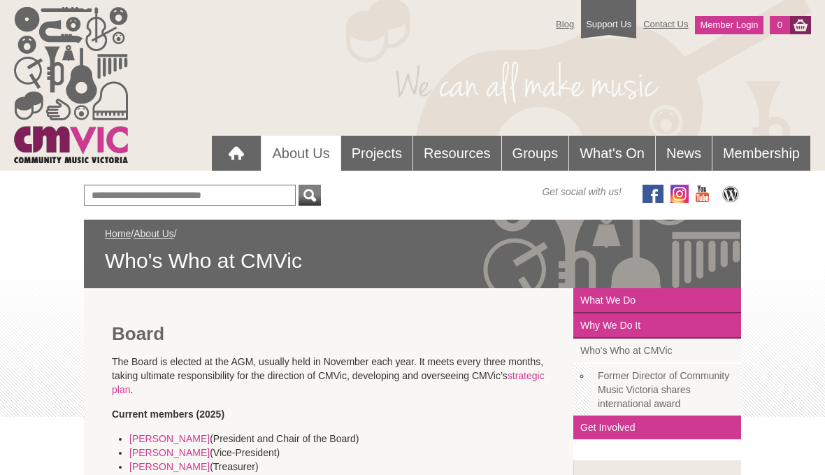  Describe the element at coordinates (346, 452) in the screenshot. I see `li: (Vice-President)` at that location.